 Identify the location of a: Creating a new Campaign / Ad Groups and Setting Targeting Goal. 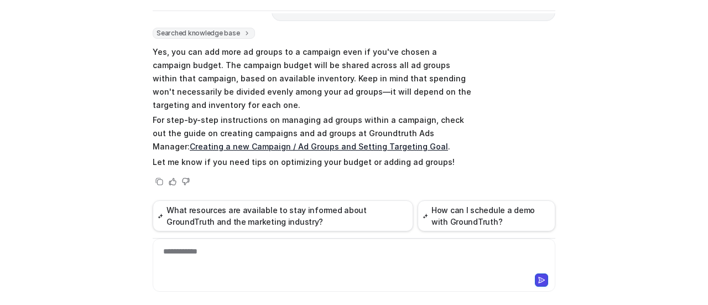
(319, 146).